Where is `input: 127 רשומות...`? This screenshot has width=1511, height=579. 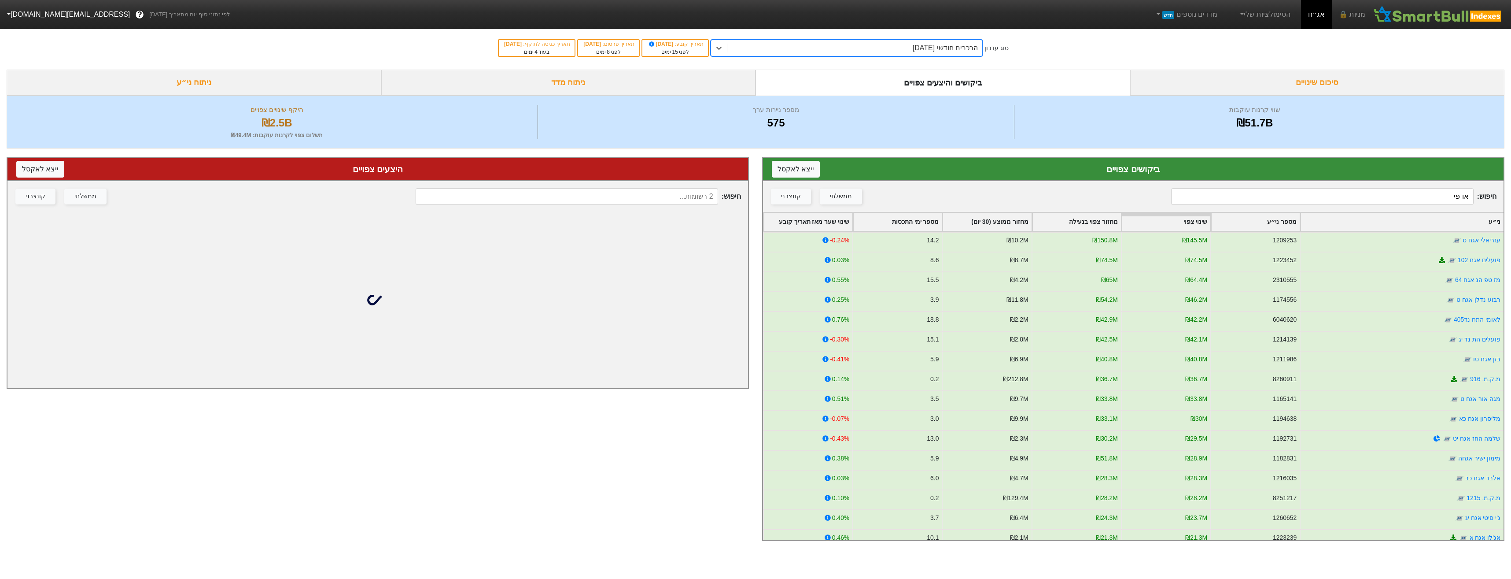
input: 127 רשומות... is located at coordinates (1322, 196).